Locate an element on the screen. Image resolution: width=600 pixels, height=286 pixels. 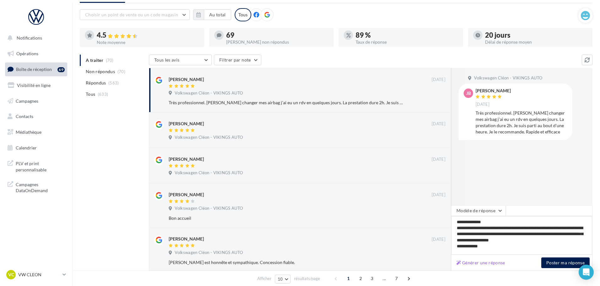
button: Poster ma réponse is located at coordinates (565, 263).